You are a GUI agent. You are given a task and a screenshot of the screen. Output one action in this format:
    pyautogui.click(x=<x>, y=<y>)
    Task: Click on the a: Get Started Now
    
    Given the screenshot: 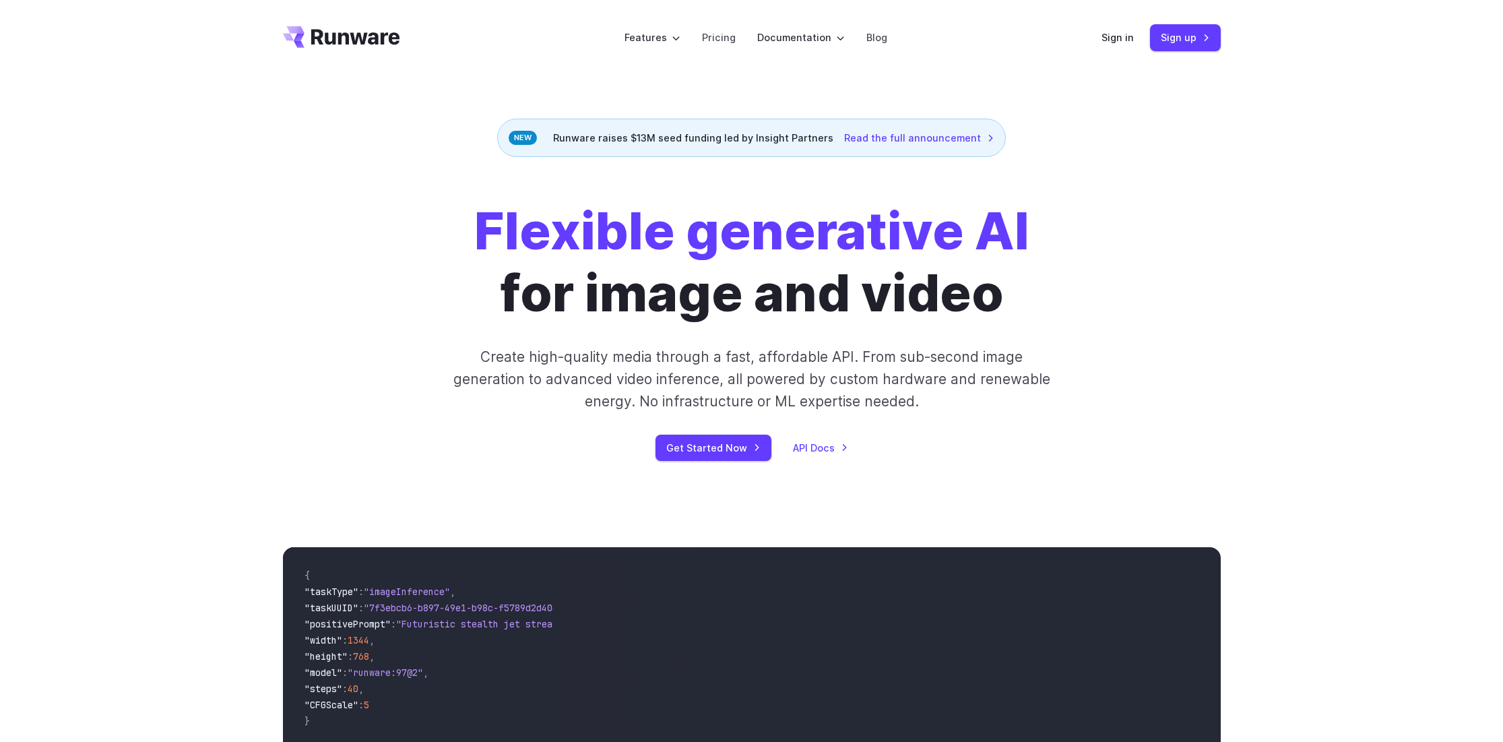 What is the action you would take?
    pyautogui.click(x=714, y=447)
    